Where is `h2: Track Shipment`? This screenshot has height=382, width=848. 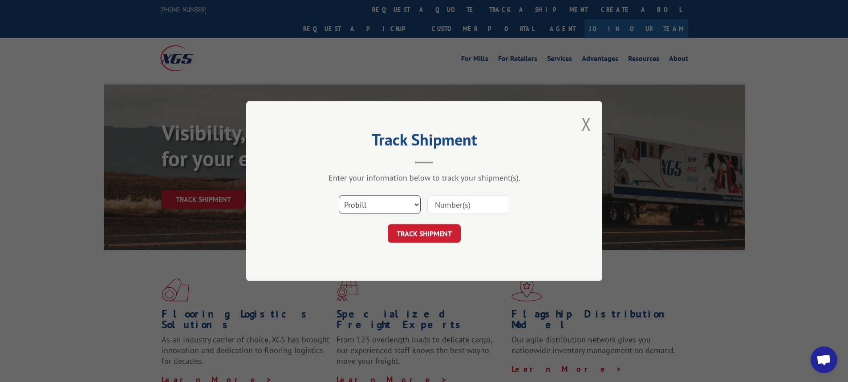
h2: Track Shipment is located at coordinates (424, 142).